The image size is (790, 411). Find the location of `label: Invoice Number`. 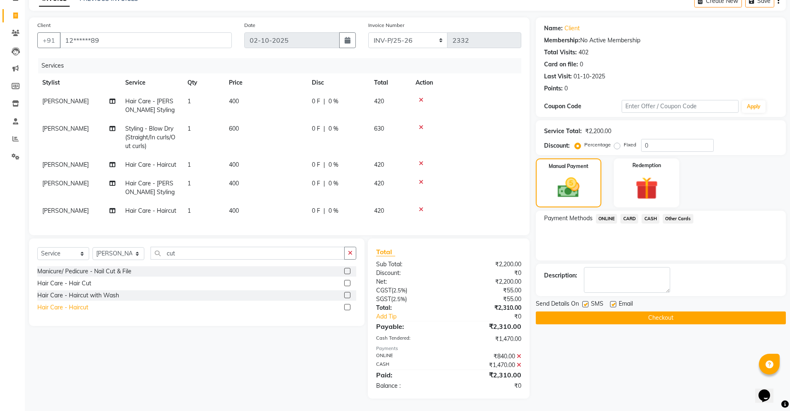

label: Invoice Number is located at coordinates (386, 25).